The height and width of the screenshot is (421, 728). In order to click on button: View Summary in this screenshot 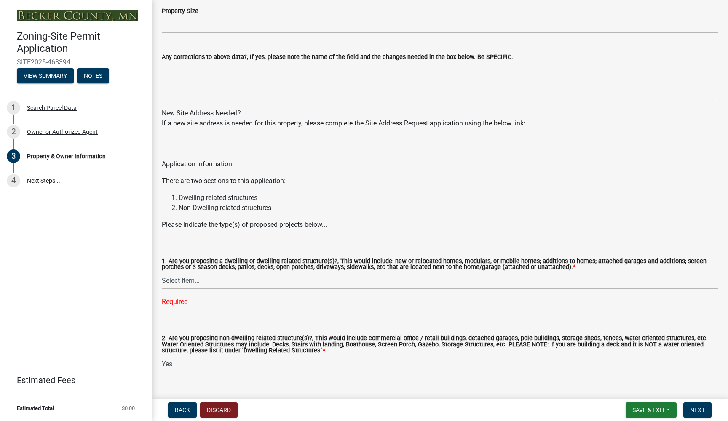, I will do `click(45, 76)`.